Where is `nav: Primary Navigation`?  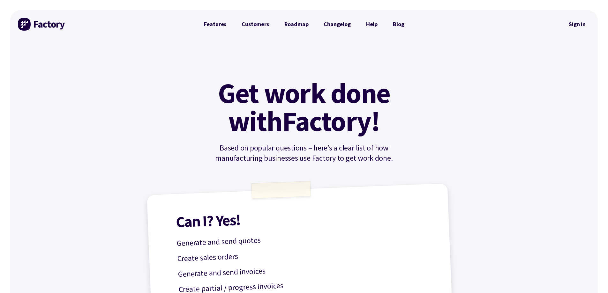
nav: Primary Navigation is located at coordinates (304, 24).